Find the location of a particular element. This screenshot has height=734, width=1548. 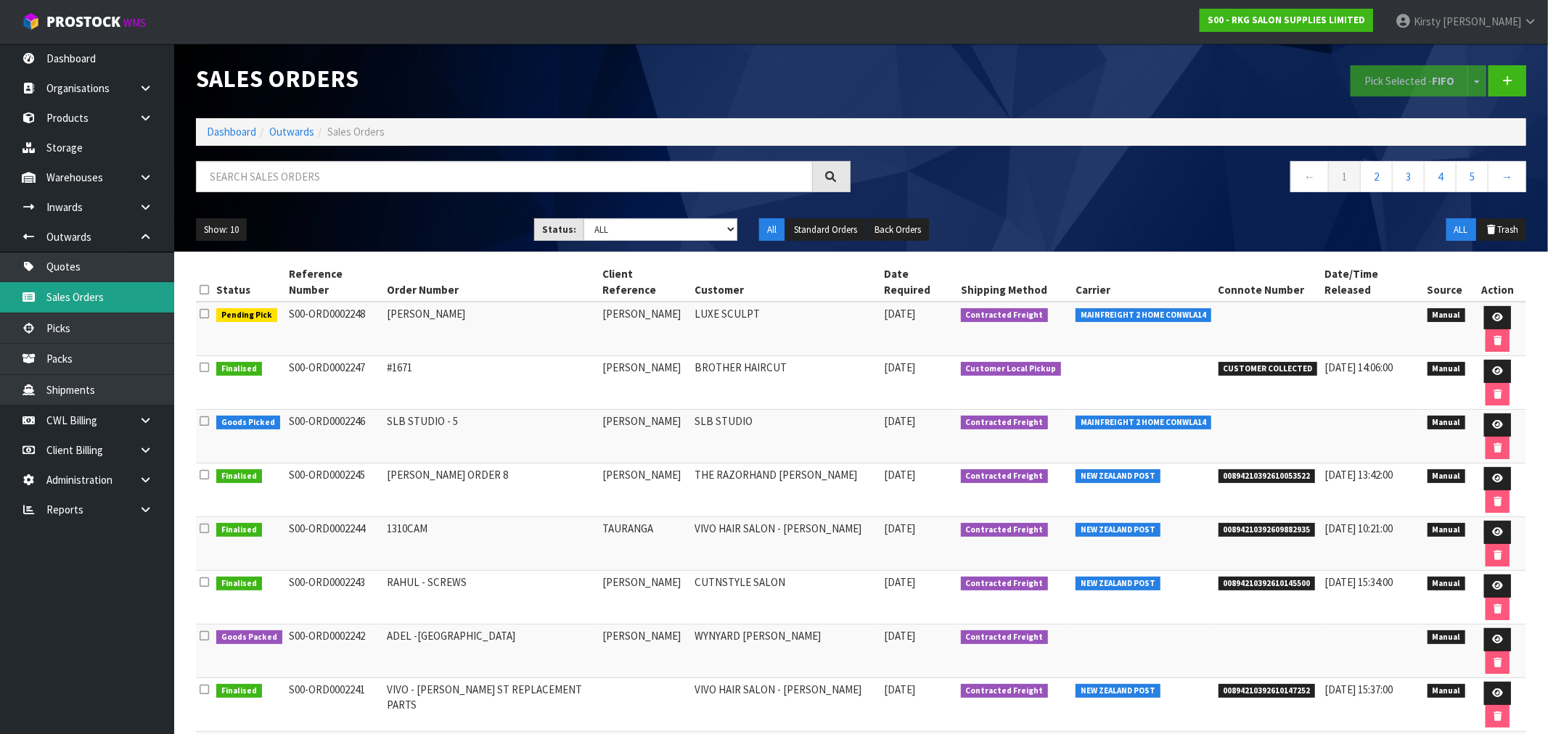

th: Date/Time Released is located at coordinates (1371, 282).